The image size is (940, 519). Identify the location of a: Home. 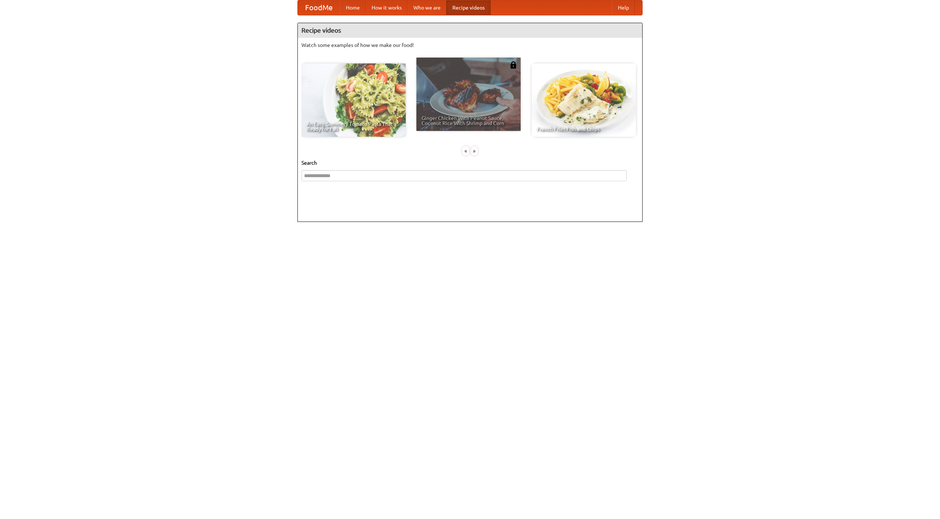
(353, 8).